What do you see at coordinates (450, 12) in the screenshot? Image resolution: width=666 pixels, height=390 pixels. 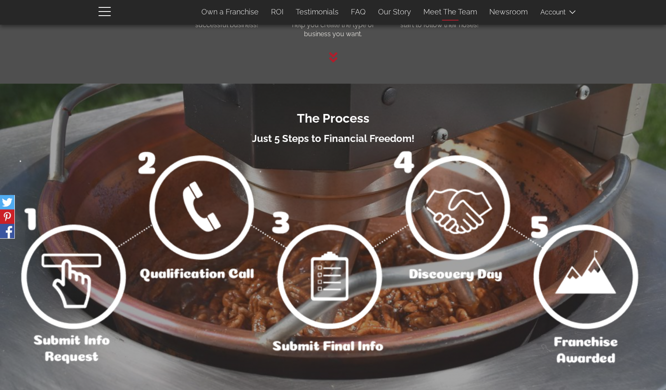 I see `a: Meet The Team` at bounding box center [450, 12].